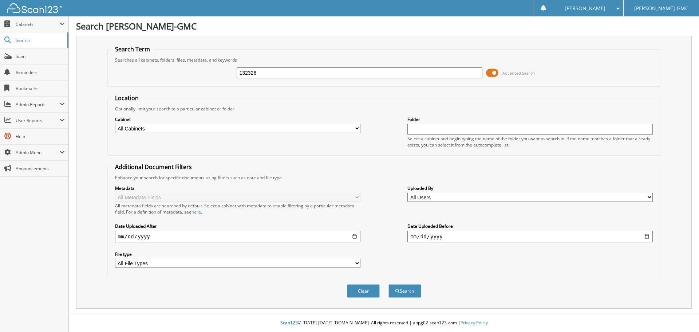 The width and height of the screenshot is (699, 332). What do you see at coordinates (238, 119) in the screenshot?
I see `label: Cabinet` at bounding box center [238, 119].